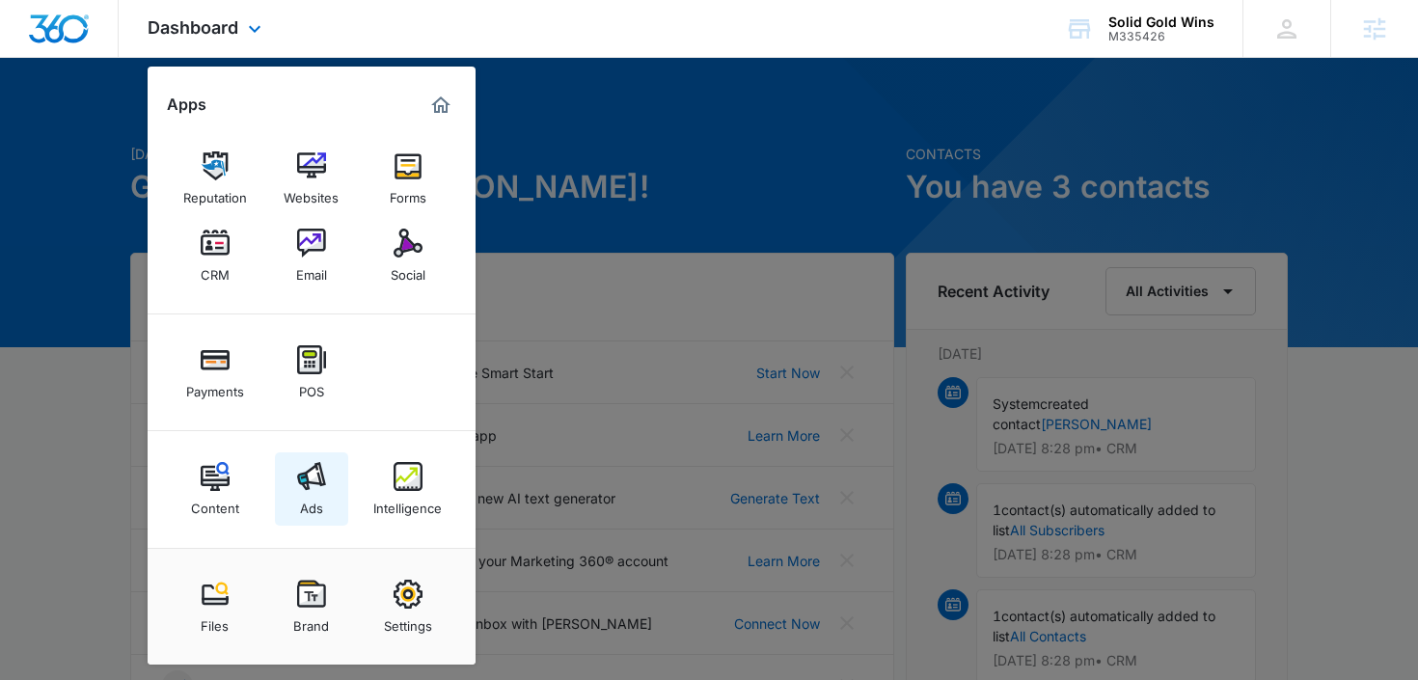  What do you see at coordinates (312, 256) in the screenshot?
I see `a: Email` at bounding box center [312, 256].